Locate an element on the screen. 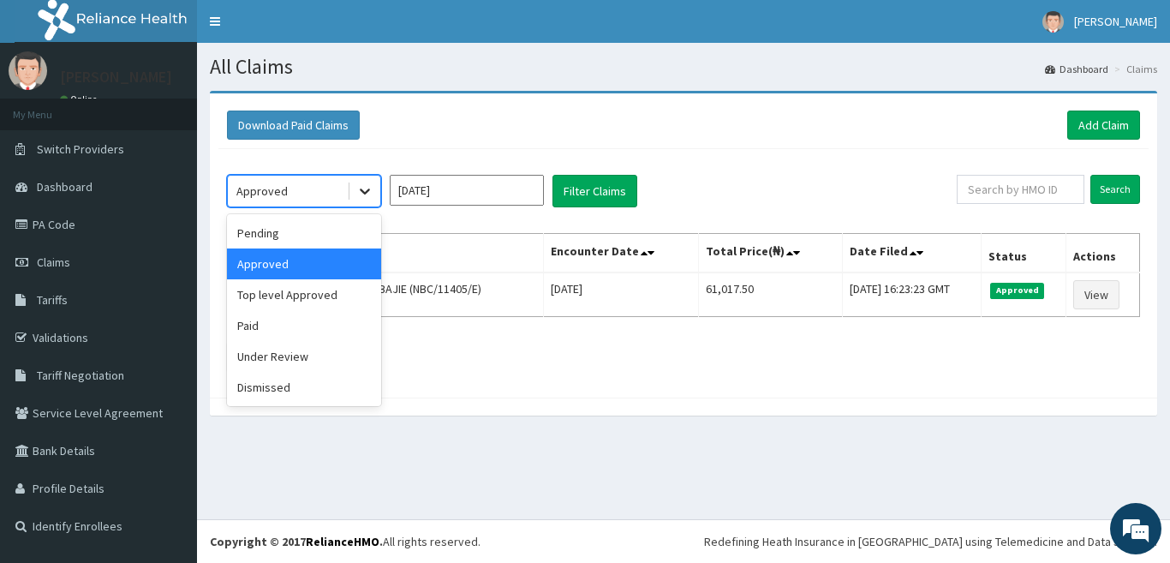  input: Search is located at coordinates (1115, 189).